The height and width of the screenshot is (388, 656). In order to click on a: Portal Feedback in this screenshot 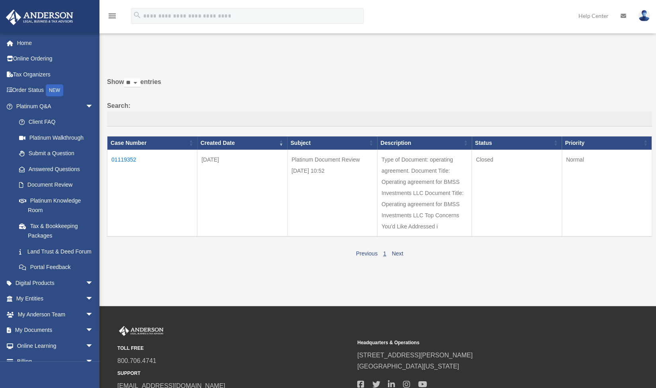, I will do `click(56, 267)`.